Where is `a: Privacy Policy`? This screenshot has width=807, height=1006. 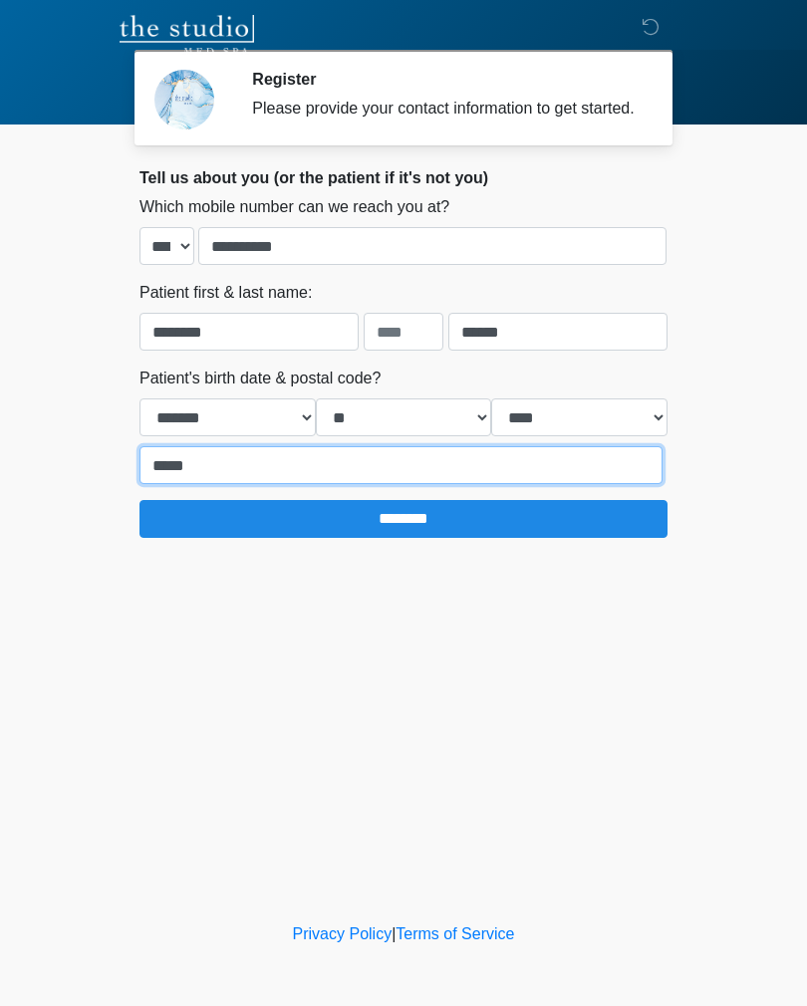
a: Privacy Policy is located at coordinates (343, 933).